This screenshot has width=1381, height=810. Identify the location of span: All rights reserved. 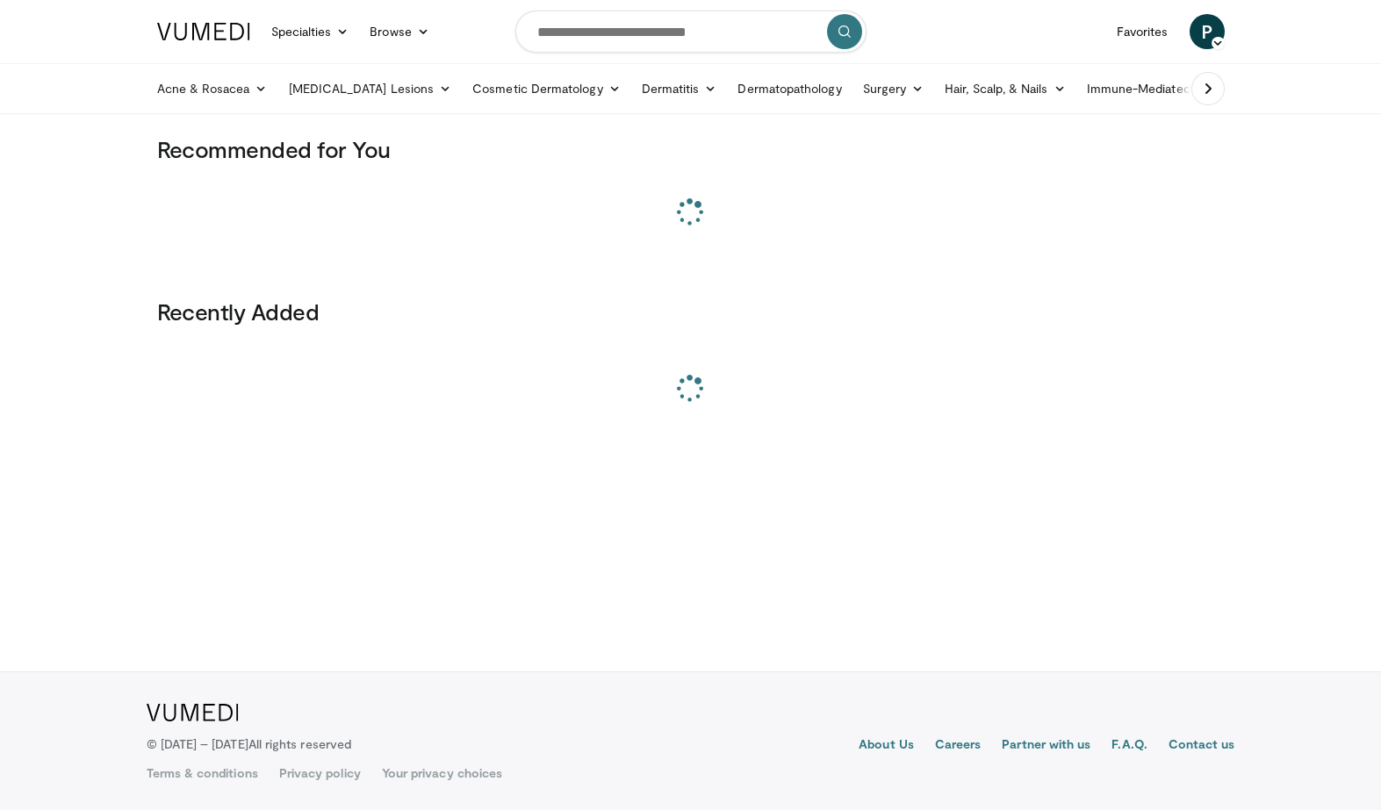
(299, 744).